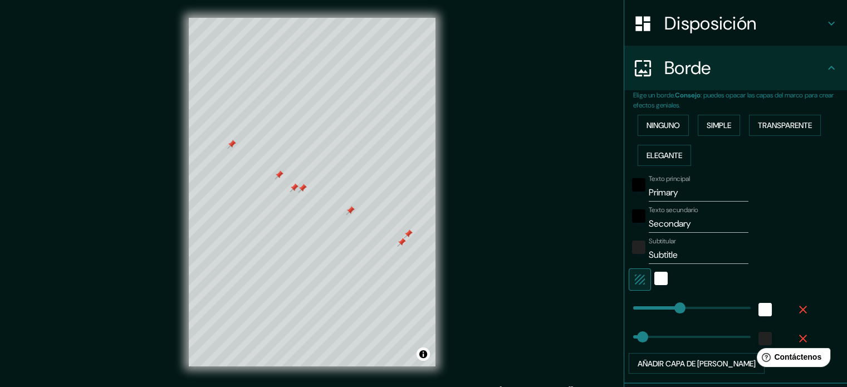 The height and width of the screenshot is (387, 847). What do you see at coordinates (688, 95) in the screenshot?
I see `font: Consejo` at bounding box center [688, 95].